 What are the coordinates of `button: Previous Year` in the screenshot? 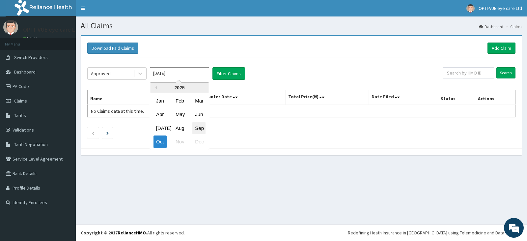 It's located at (155, 88).